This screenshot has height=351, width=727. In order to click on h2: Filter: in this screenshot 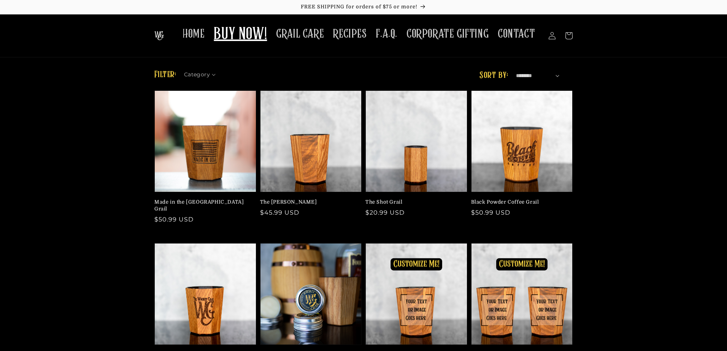, I will do `click(165, 75)`.